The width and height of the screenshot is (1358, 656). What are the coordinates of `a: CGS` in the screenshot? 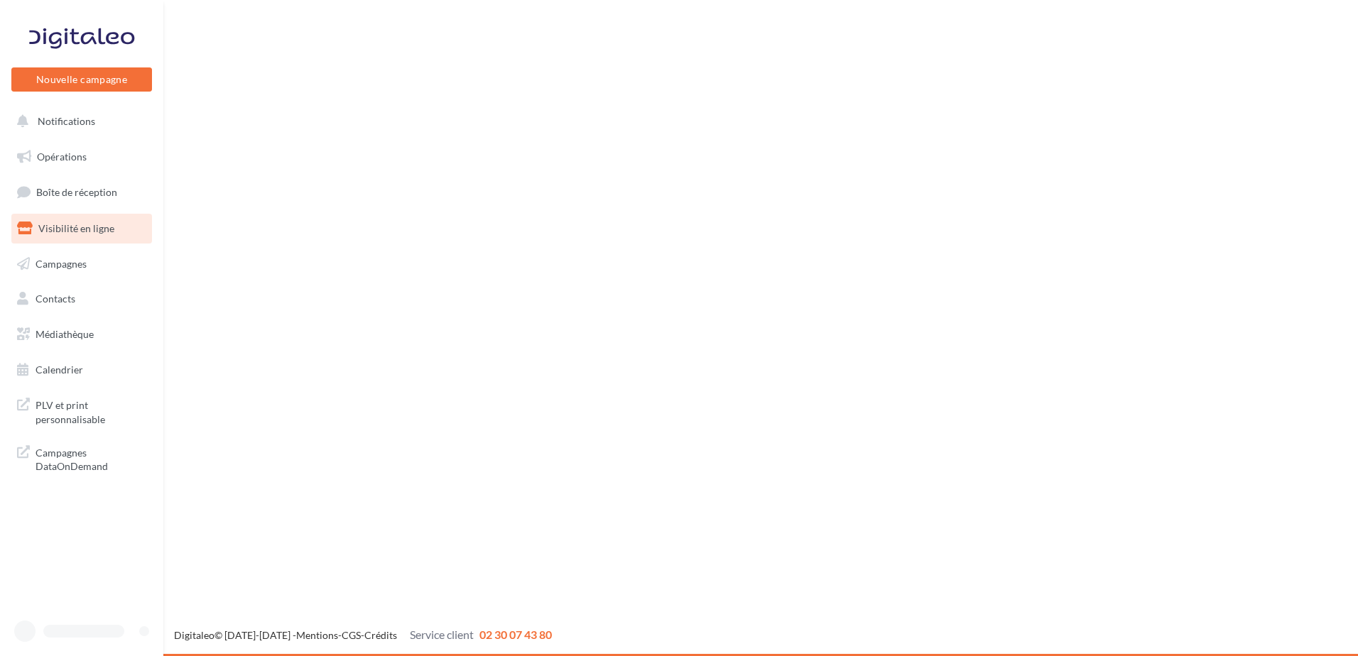 It's located at (351, 635).